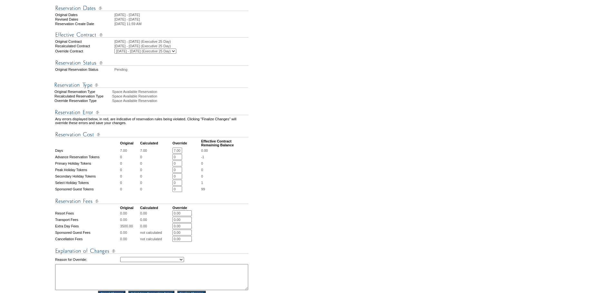  Describe the element at coordinates (152, 251) in the screenshot. I see `img: Explanation of Changes` at that location.